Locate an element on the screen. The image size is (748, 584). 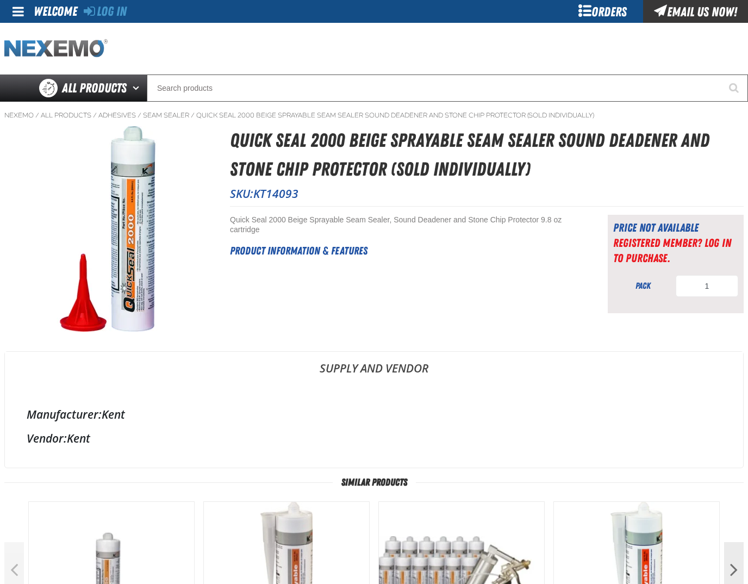
img: Nexemo logo is located at coordinates (56, 48).